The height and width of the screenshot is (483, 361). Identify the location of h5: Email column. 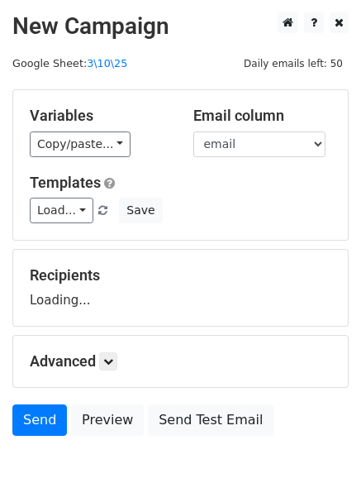
(263, 116).